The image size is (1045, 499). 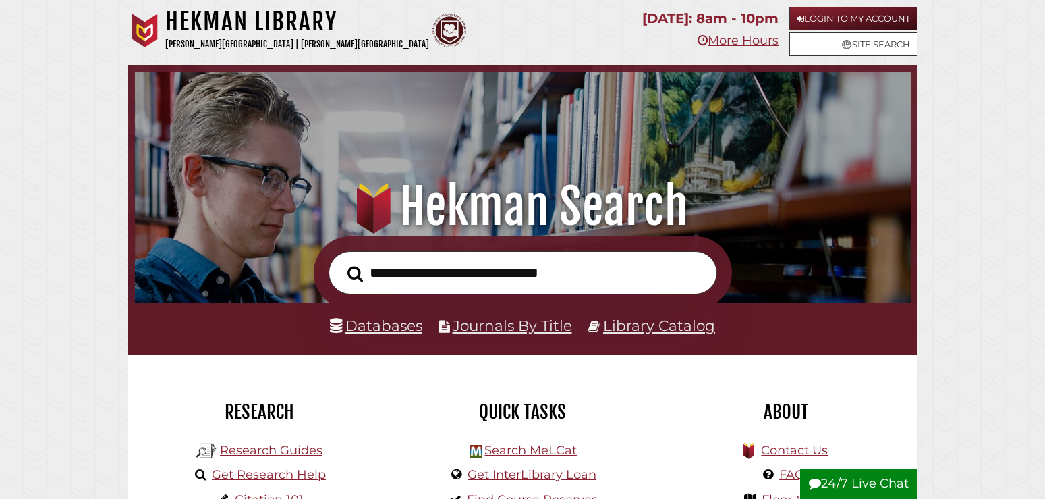 I want to click on a: More Hours, so click(x=738, y=40).